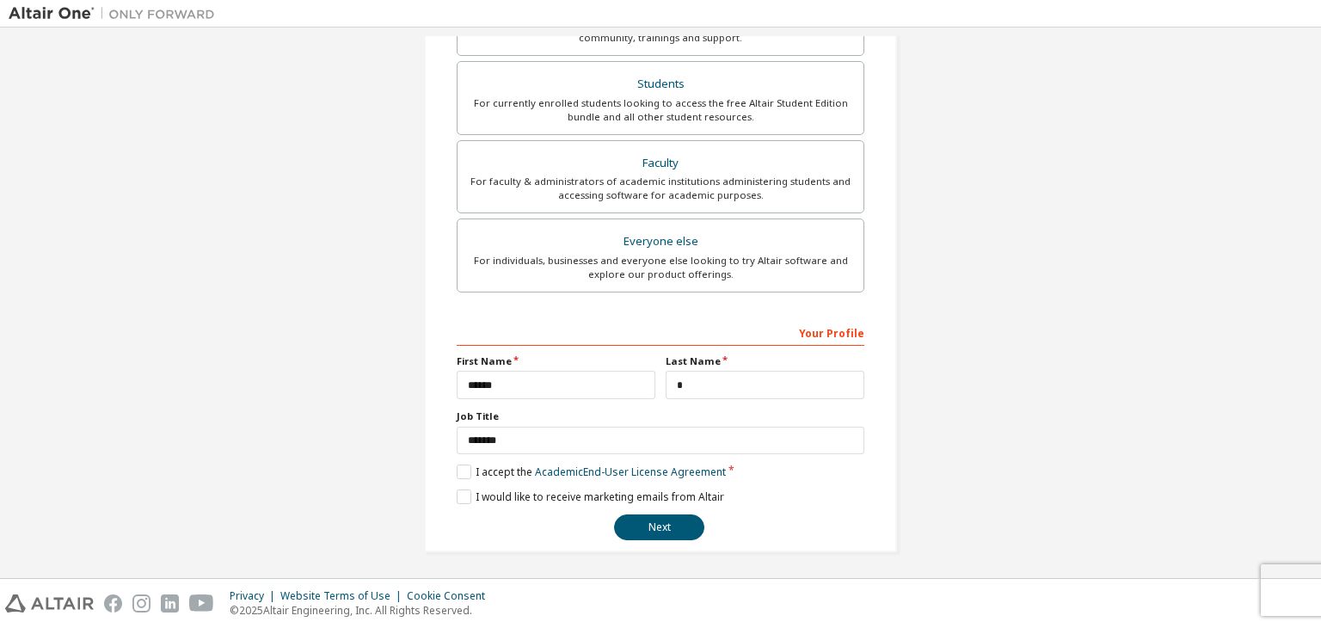 The height and width of the screenshot is (628, 1321). Describe the element at coordinates (630, 471) in the screenshot. I see `a: Academic End-User License Agreement` at that location.